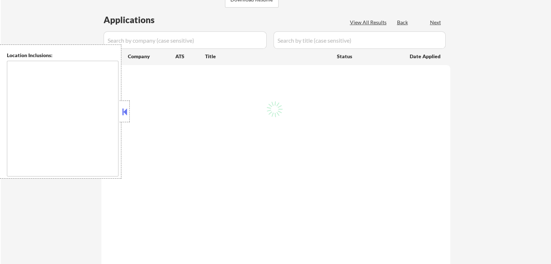 The image size is (551, 264). I want to click on div: View All Results, so click(369, 22).